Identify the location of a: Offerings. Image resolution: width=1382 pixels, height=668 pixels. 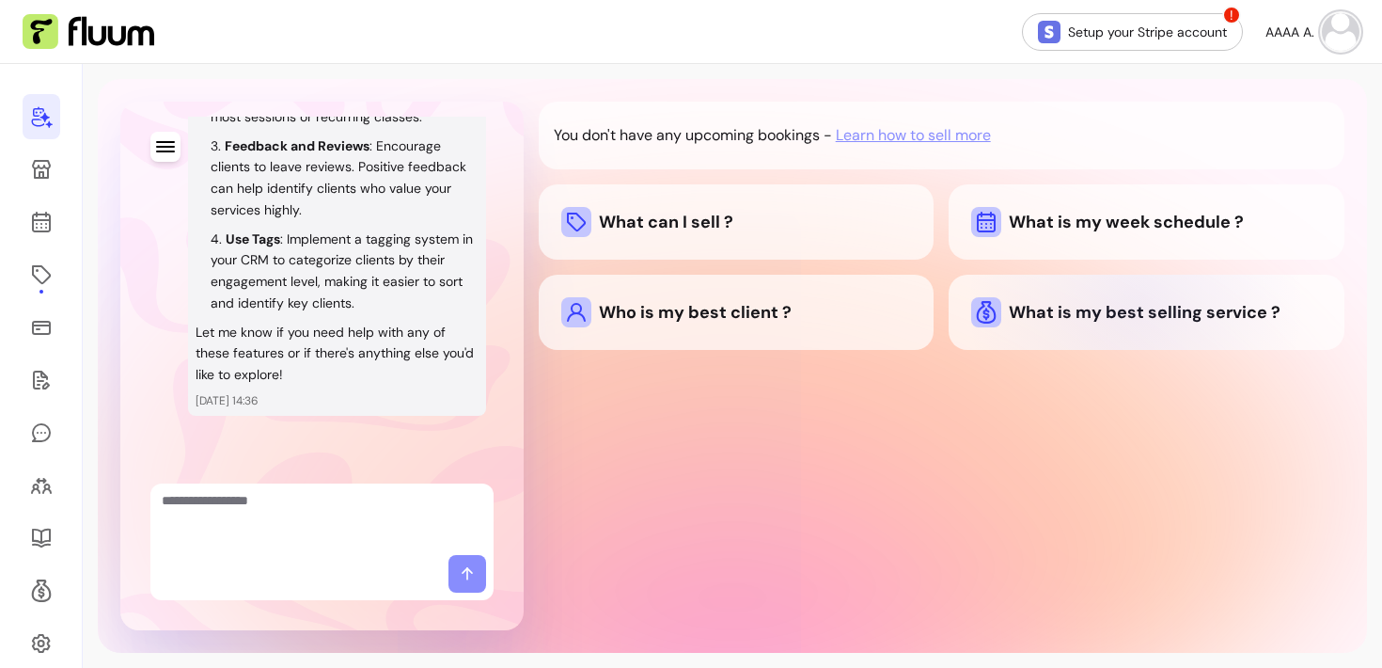
(41, 275).